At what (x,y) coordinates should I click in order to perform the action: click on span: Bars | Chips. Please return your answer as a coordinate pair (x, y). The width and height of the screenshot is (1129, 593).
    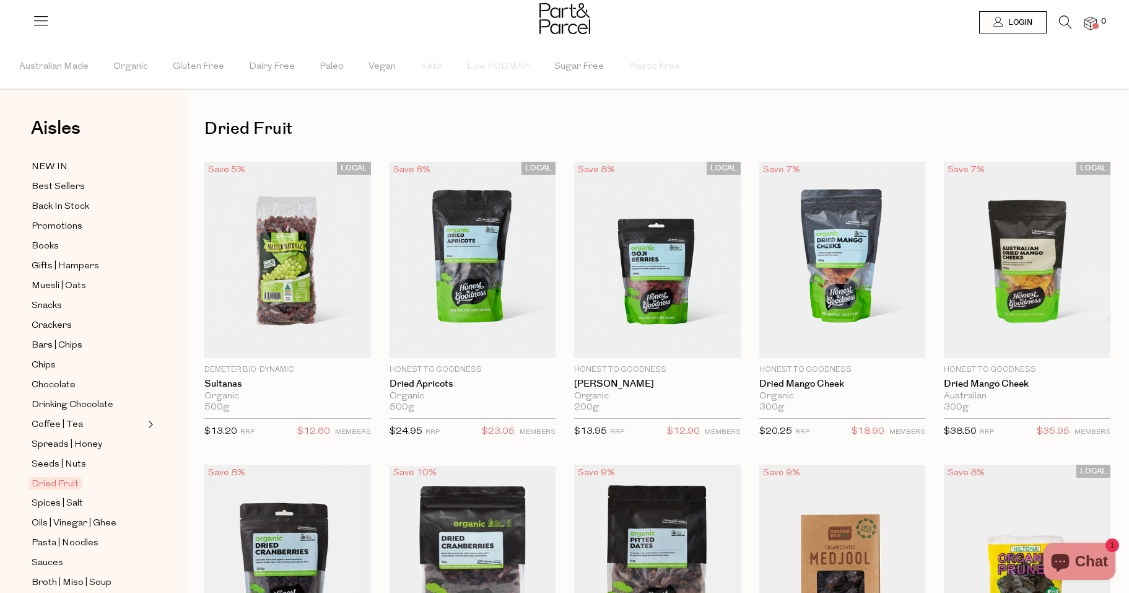
    Looking at the image, I should click on (57, 346).